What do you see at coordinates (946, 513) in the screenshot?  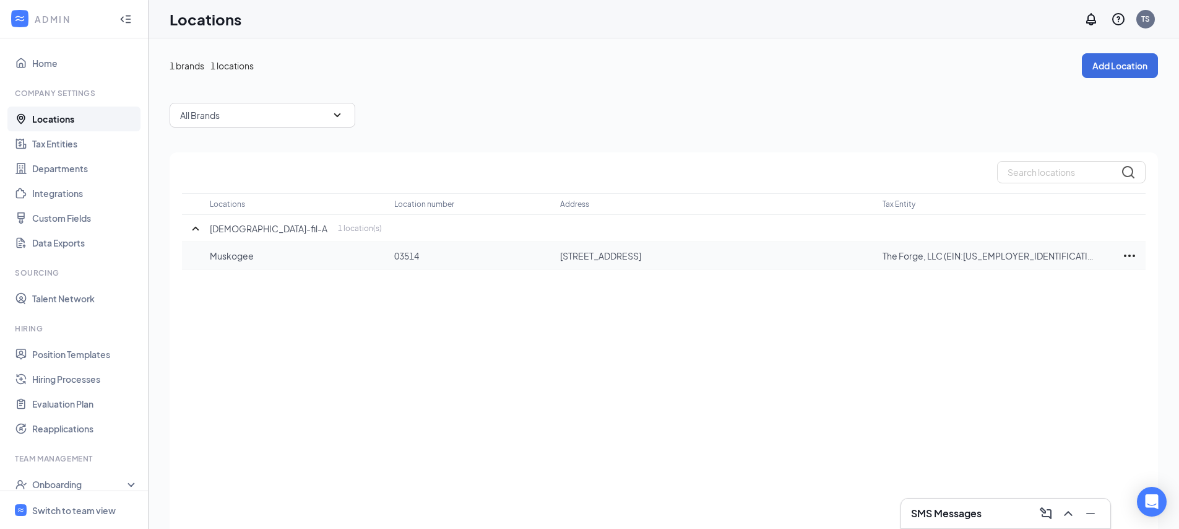 I see `h3: SMS Messages` at bounding box center [946, 513].